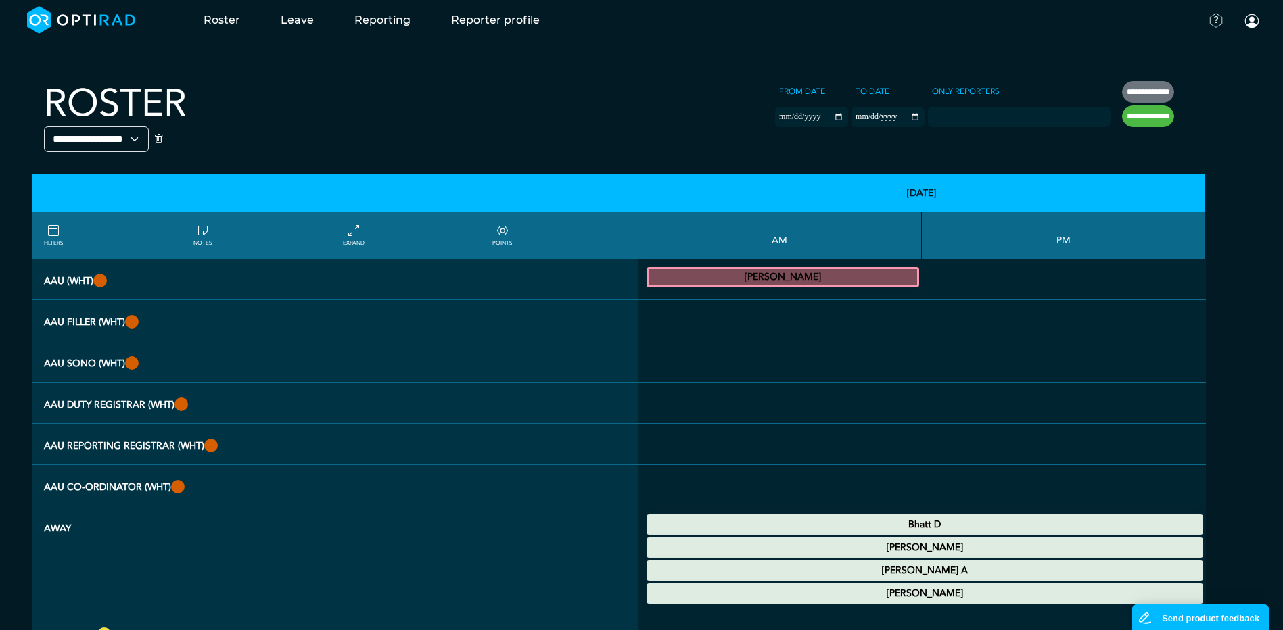  Describe the element at coordinates (925, 525) in the screenshot. I see `div: Annual Leave 00:00 - 23:59` at that location.